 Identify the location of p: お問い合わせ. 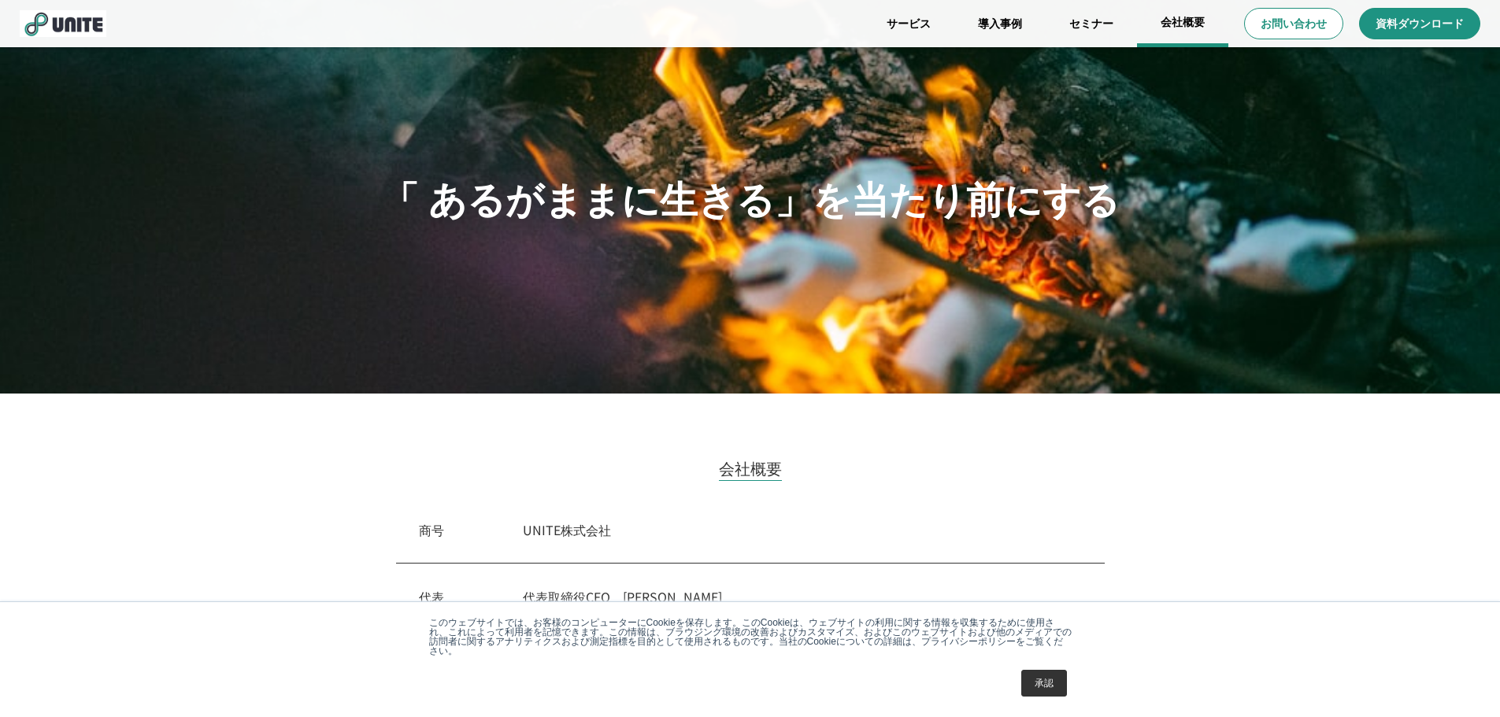
(1294, 24).